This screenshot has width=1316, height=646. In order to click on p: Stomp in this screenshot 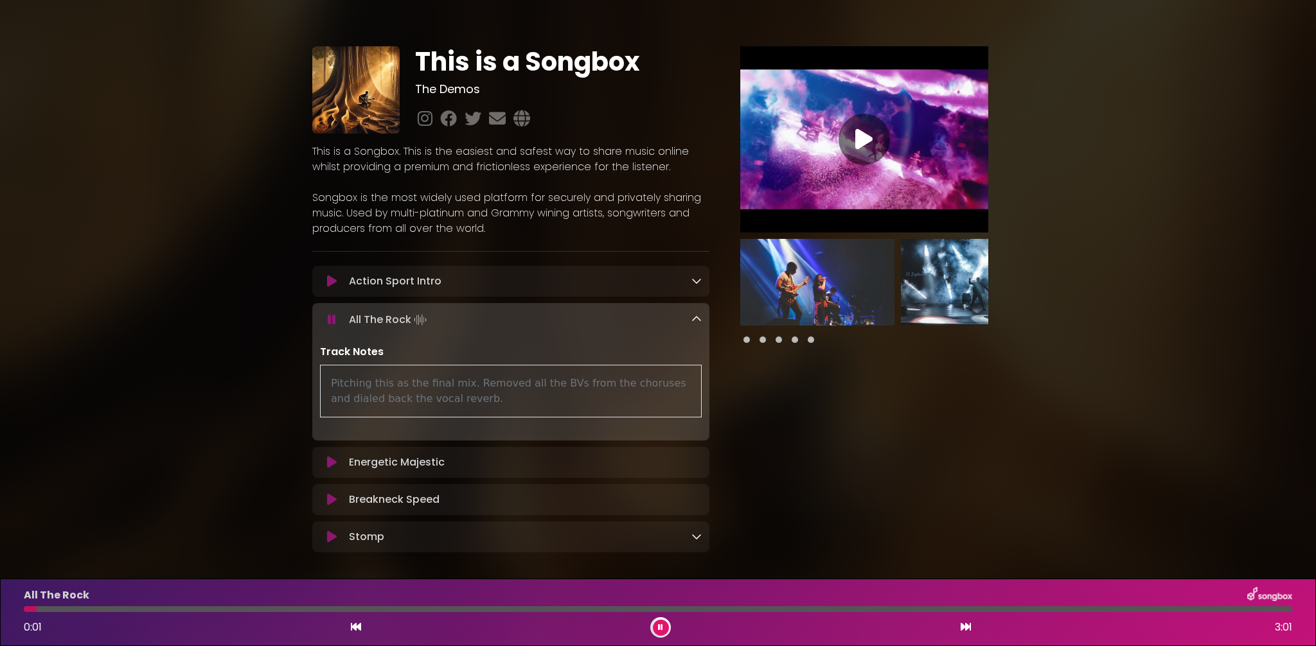, I will do `click(366, 537)`.